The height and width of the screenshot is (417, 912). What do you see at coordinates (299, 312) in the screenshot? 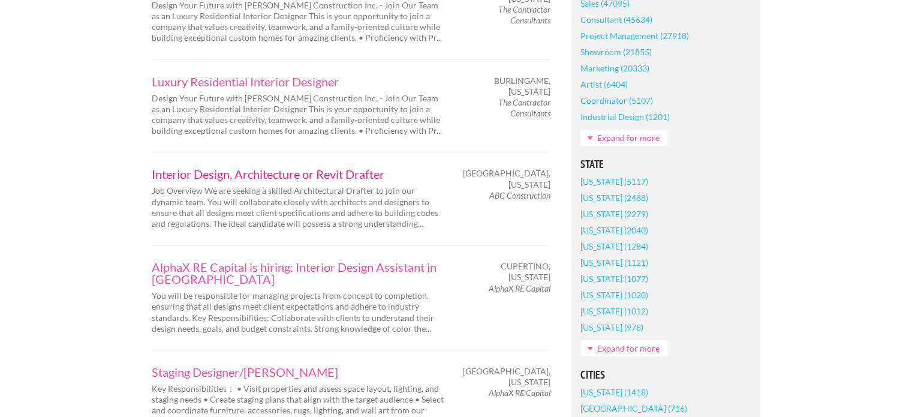
I see `p: You will be responsible for managing projects from concept to completion, ensuring that all desig...` at bounding box center [299, 312].